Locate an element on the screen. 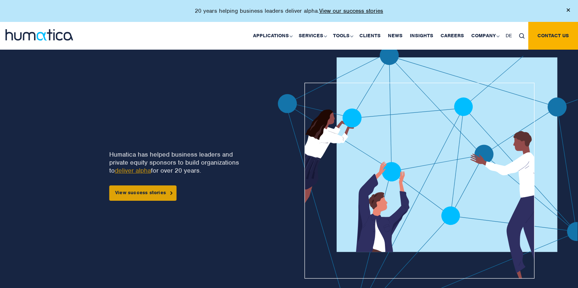  img: arrowicon is located at coordinates (171, 193).